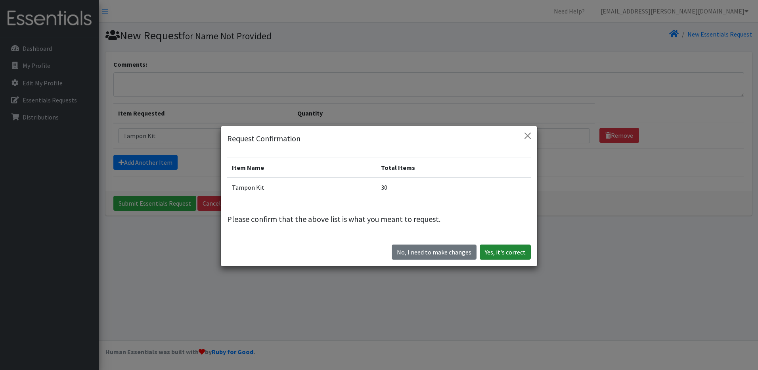  I want to click on button: Yes, it's correct, so click(505, 252).